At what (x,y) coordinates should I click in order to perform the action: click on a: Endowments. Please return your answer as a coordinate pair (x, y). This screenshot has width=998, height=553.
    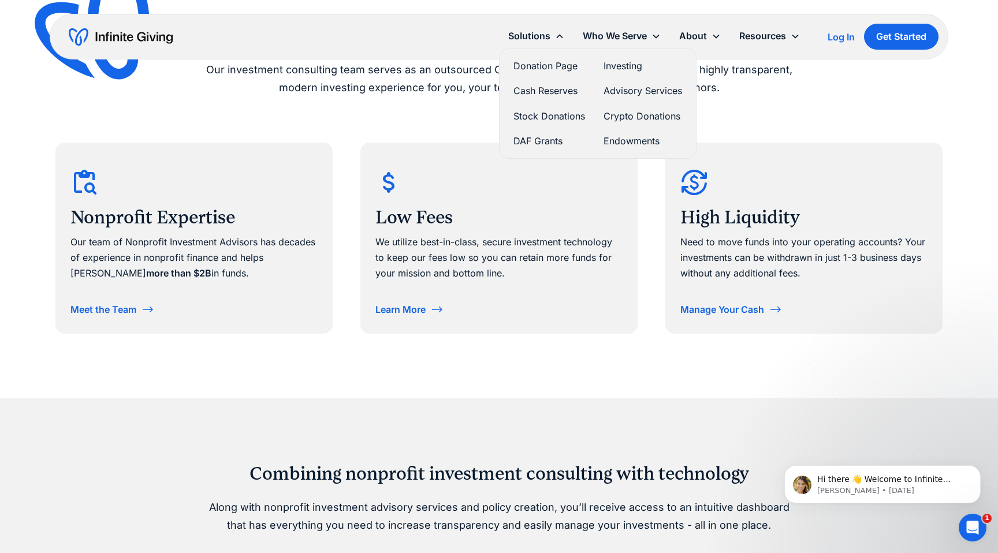
    Looking at the image, I should click on (643, 141).